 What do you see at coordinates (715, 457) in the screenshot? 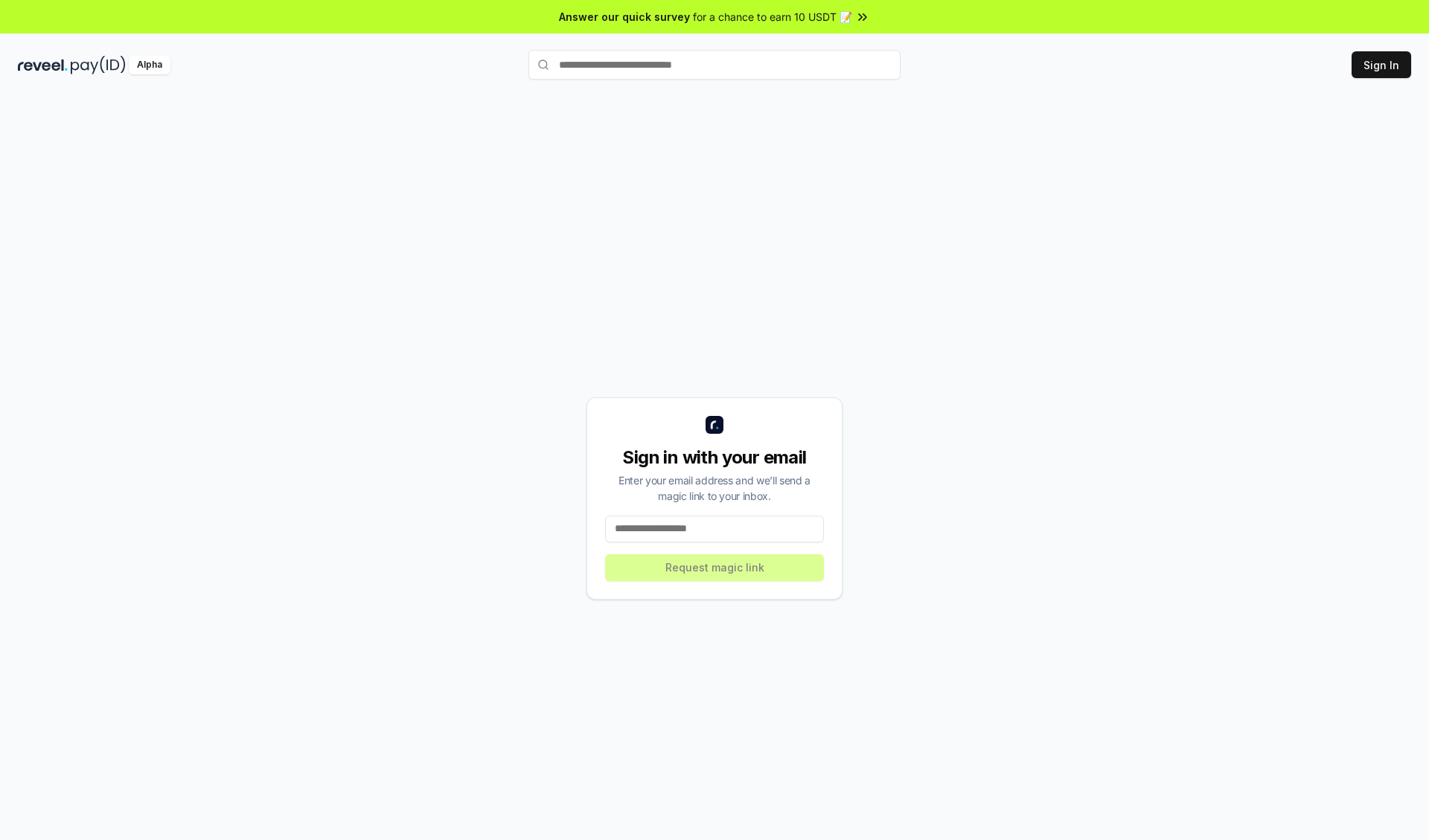
I see `div: Sign in with your email` at bounding box center [715, 457].